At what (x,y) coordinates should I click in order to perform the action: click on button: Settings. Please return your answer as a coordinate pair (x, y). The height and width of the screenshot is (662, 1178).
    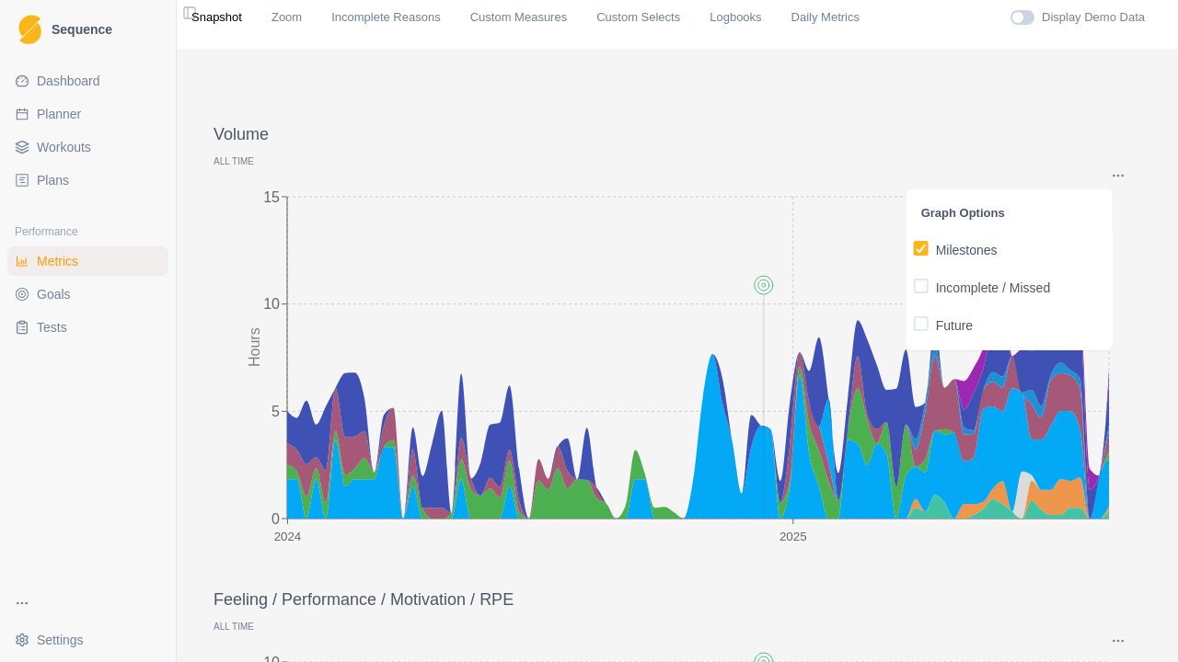
    Looking at the image, I should click on (87, 640).